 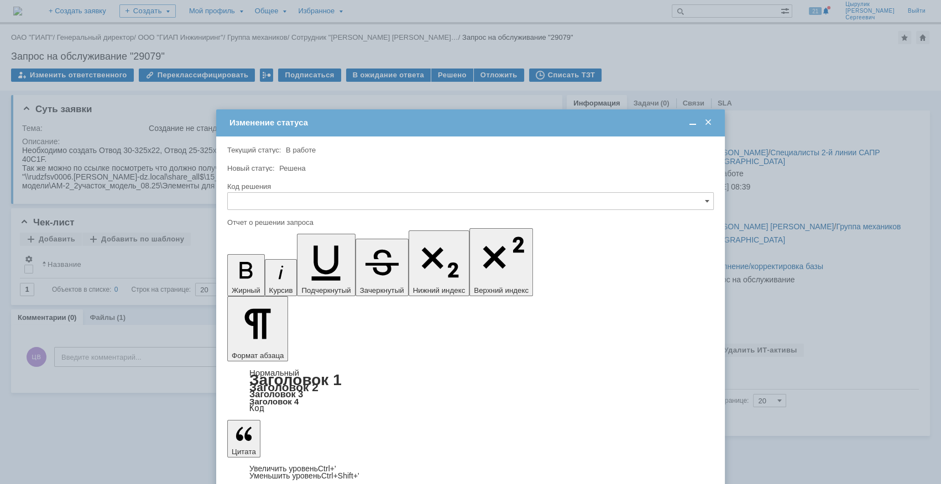 What do you see at coordinates (340, 476) in the screenshot?
I see `span: Ctrl+Shift+'` at bounding box center [340, 476].